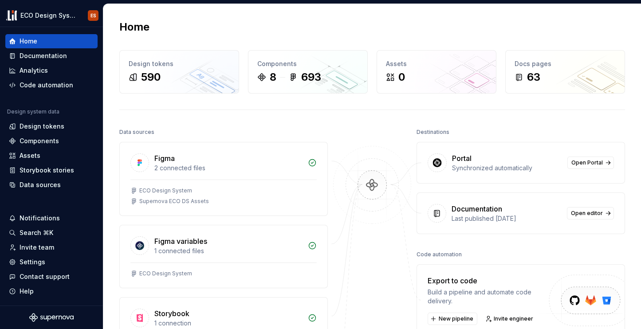 This screenshot has width=641, height=329. I want to click on div: Build a pipeline and automate code delivery., so click(489, 297).